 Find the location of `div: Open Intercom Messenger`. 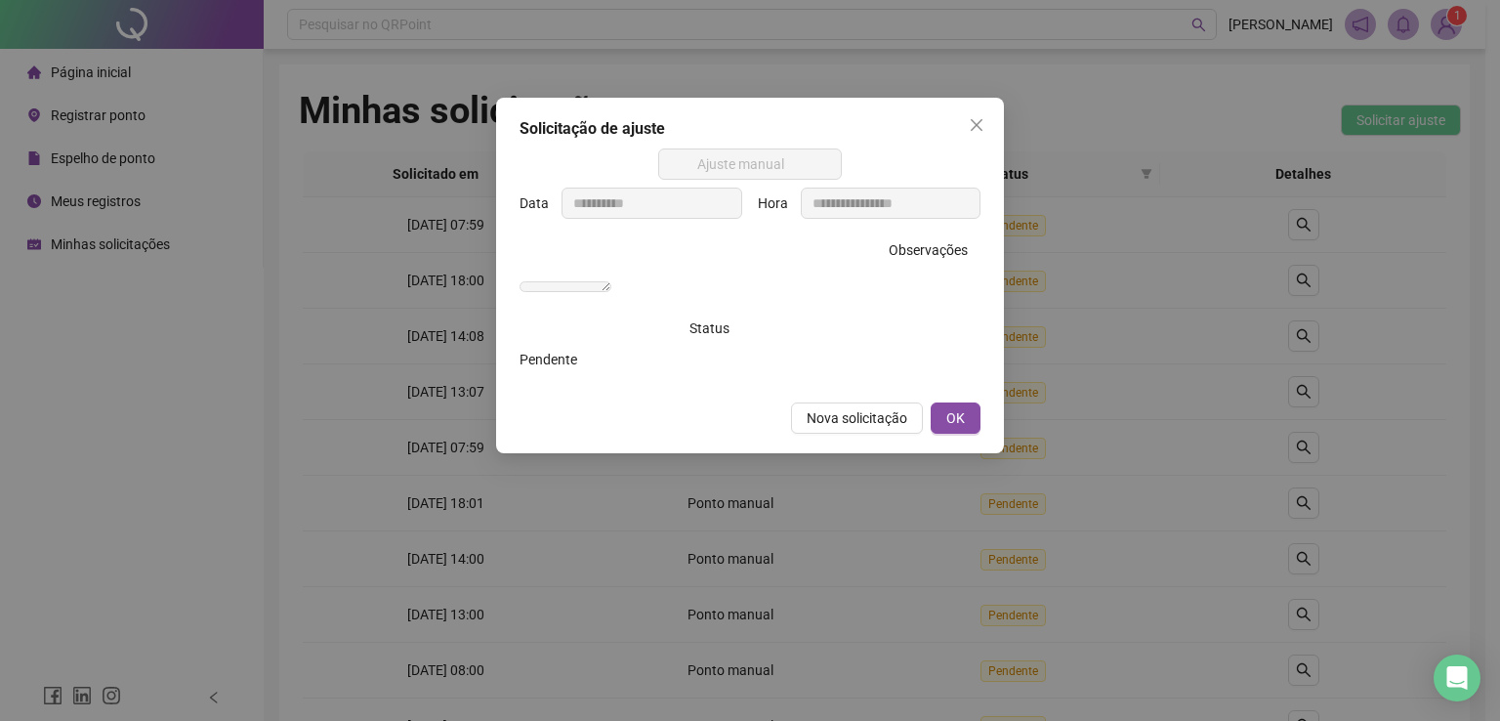

div: Open Intercom Messenger is located at coordinates (1457, 678).